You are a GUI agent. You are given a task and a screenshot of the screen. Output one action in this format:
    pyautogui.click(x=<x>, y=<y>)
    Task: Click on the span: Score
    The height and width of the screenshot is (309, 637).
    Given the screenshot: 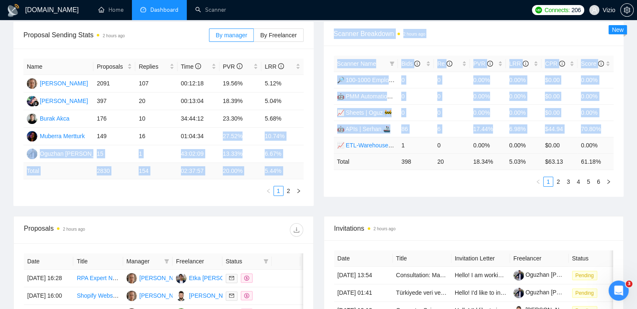 What is the action you would take?
    pyautogui.click(x=592, y=64)
    